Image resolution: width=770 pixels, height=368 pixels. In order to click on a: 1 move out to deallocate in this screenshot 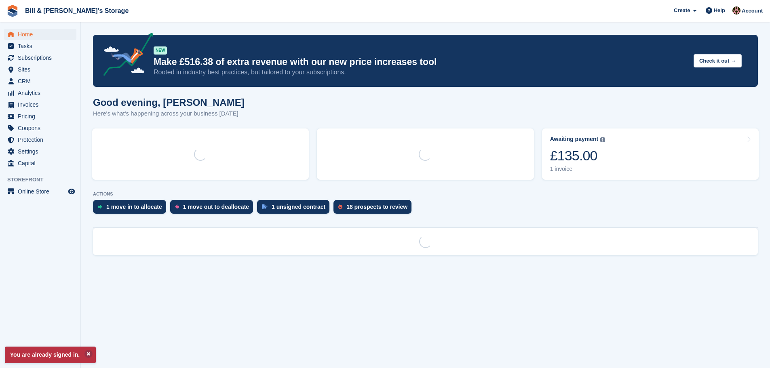, I will do `click(213, 209)`.